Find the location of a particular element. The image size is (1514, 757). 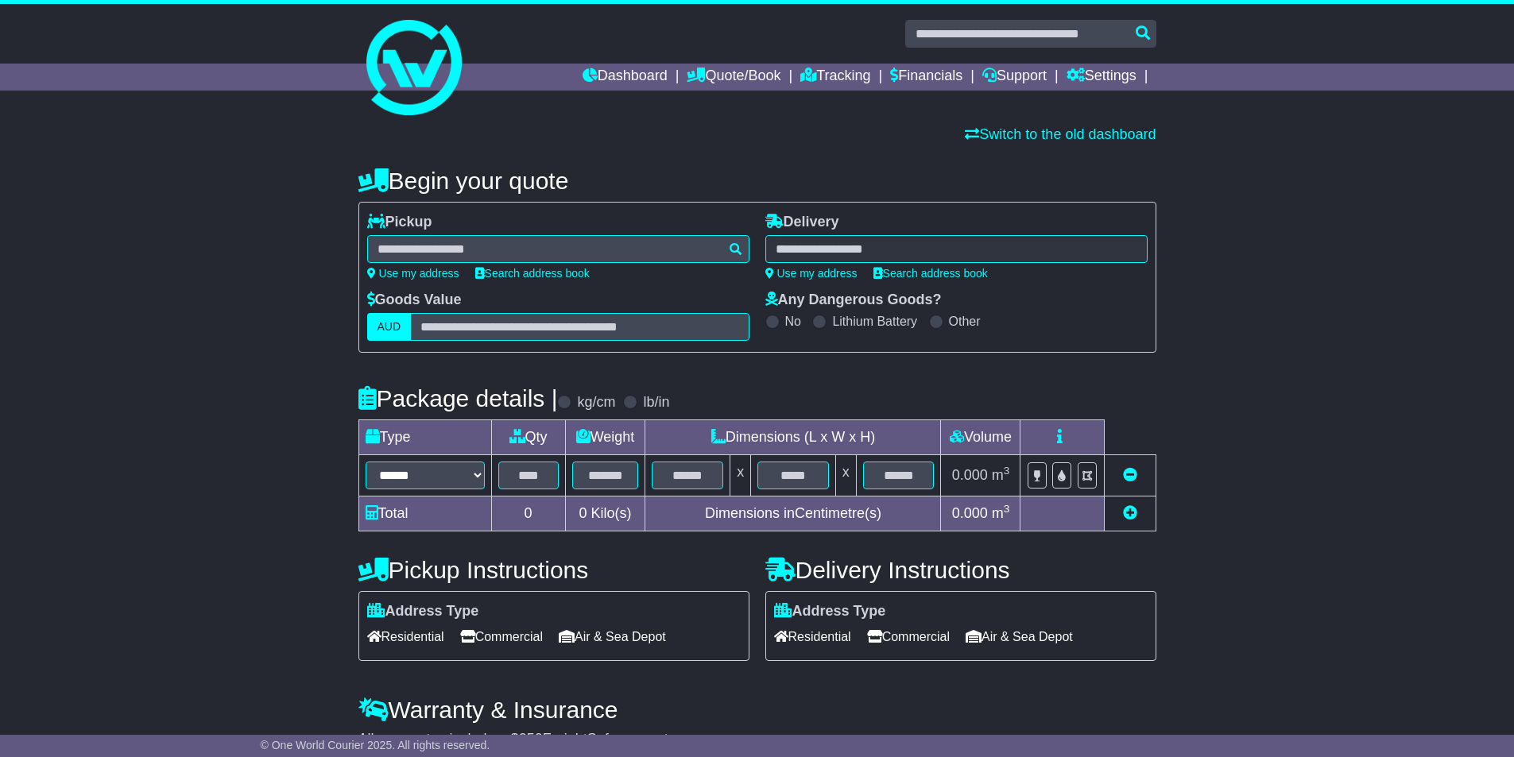

td: Kilo(s) is located at coordinates (605, 514).